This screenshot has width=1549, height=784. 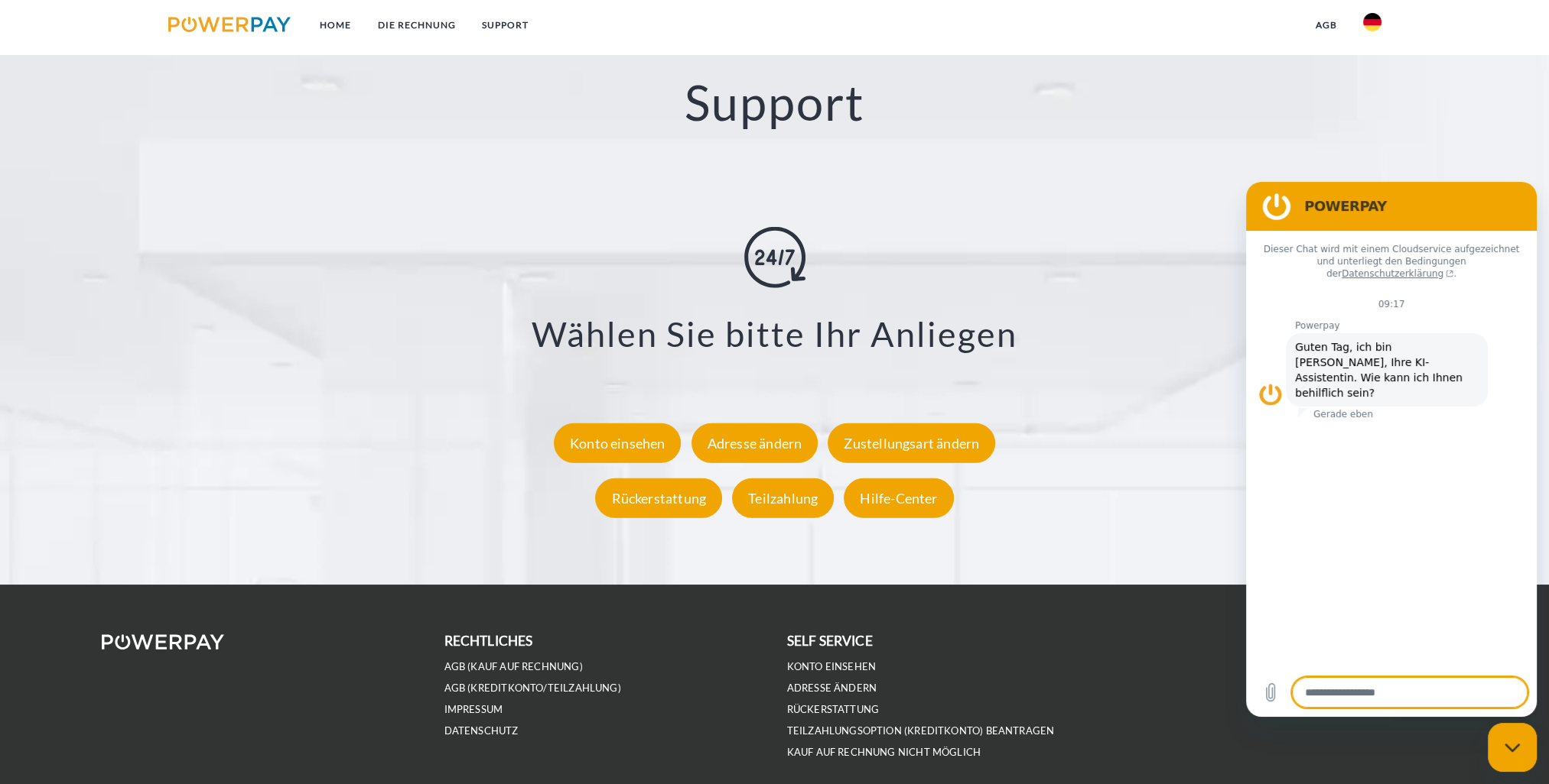 I want to click on a: SUPPORT, so click(x=504, y=25).